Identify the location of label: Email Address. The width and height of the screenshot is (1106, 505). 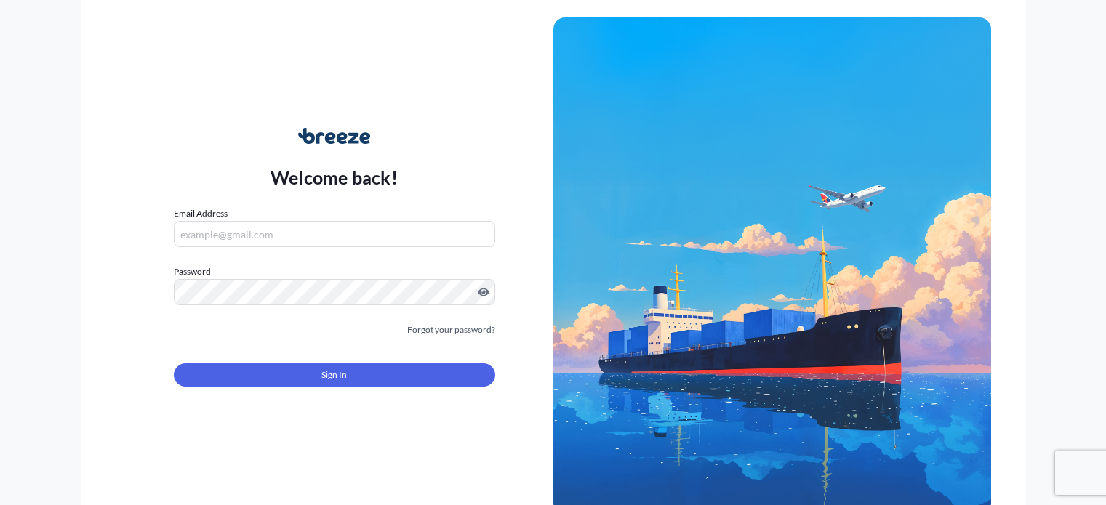
(201, 214).